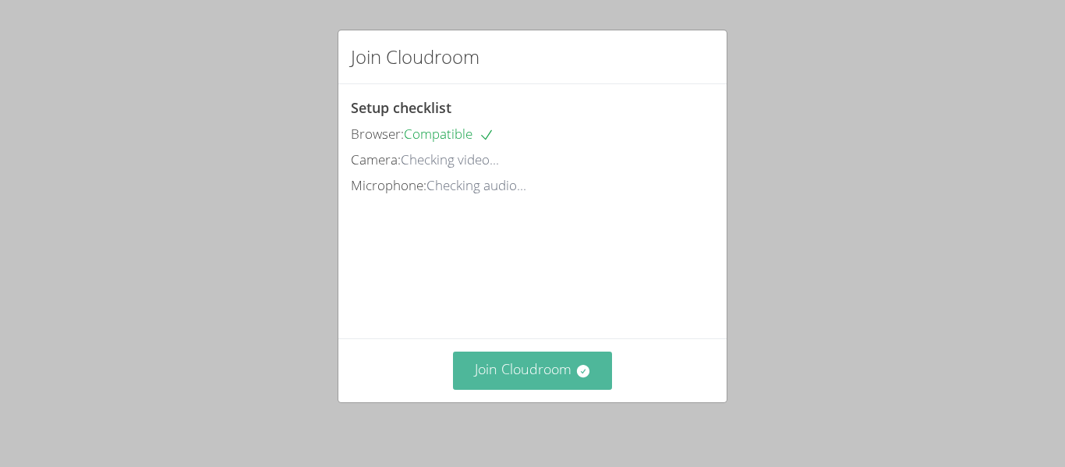  I want to click on span: Checking video..., so click(450, 159).